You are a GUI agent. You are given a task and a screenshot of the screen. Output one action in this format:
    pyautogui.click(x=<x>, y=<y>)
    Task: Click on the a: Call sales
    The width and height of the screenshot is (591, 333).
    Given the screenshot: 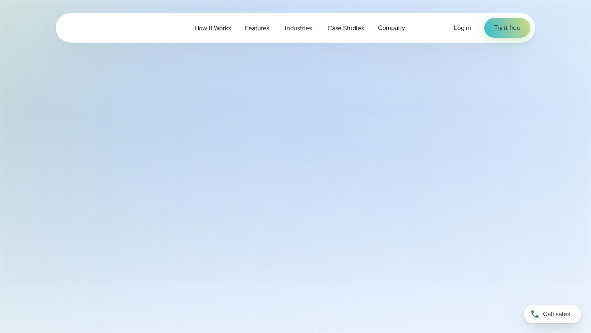 What is the action you would take?
    pyautogui.click(x=552, y=314)
    